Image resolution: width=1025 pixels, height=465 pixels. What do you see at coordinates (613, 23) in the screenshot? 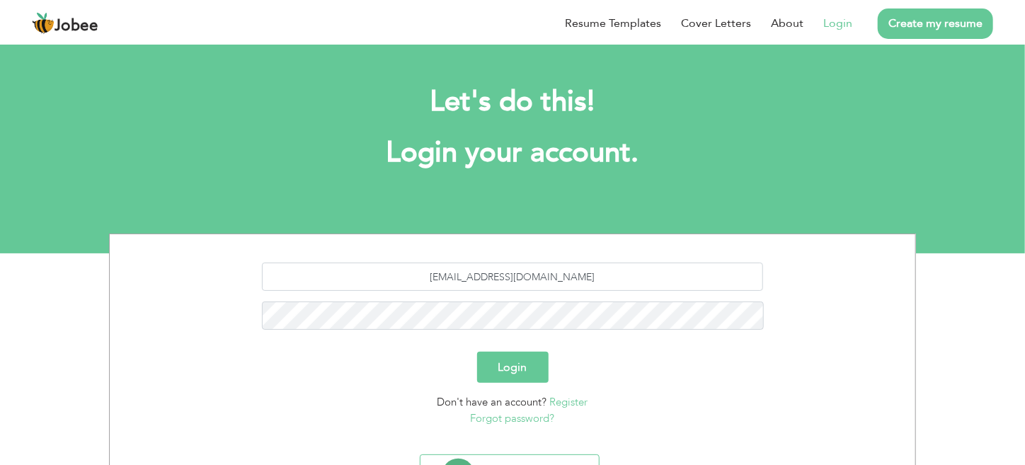
I see `a: Resume Templates` at bounding box center [613, 23].